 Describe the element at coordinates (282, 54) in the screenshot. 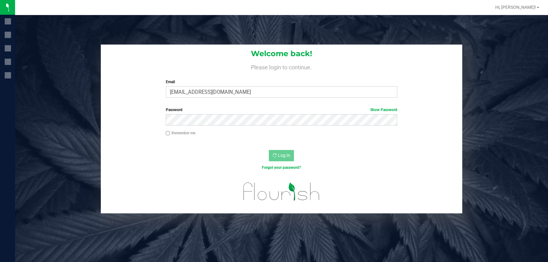

I see `h1: Welcome back!` at that location.